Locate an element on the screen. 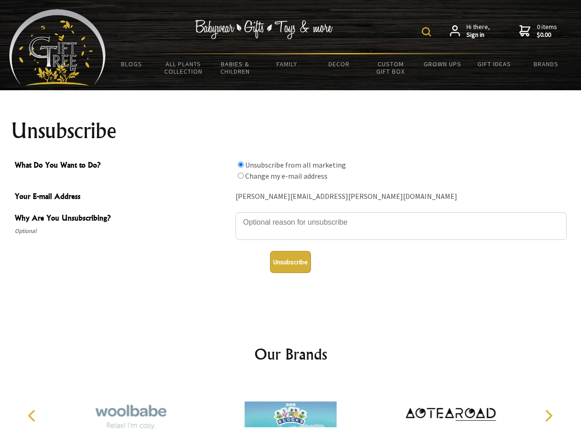 This screenshot has height=442, width=581. img: Babyware - Gifts - Toys and more... is located at coordinates (57, 47).